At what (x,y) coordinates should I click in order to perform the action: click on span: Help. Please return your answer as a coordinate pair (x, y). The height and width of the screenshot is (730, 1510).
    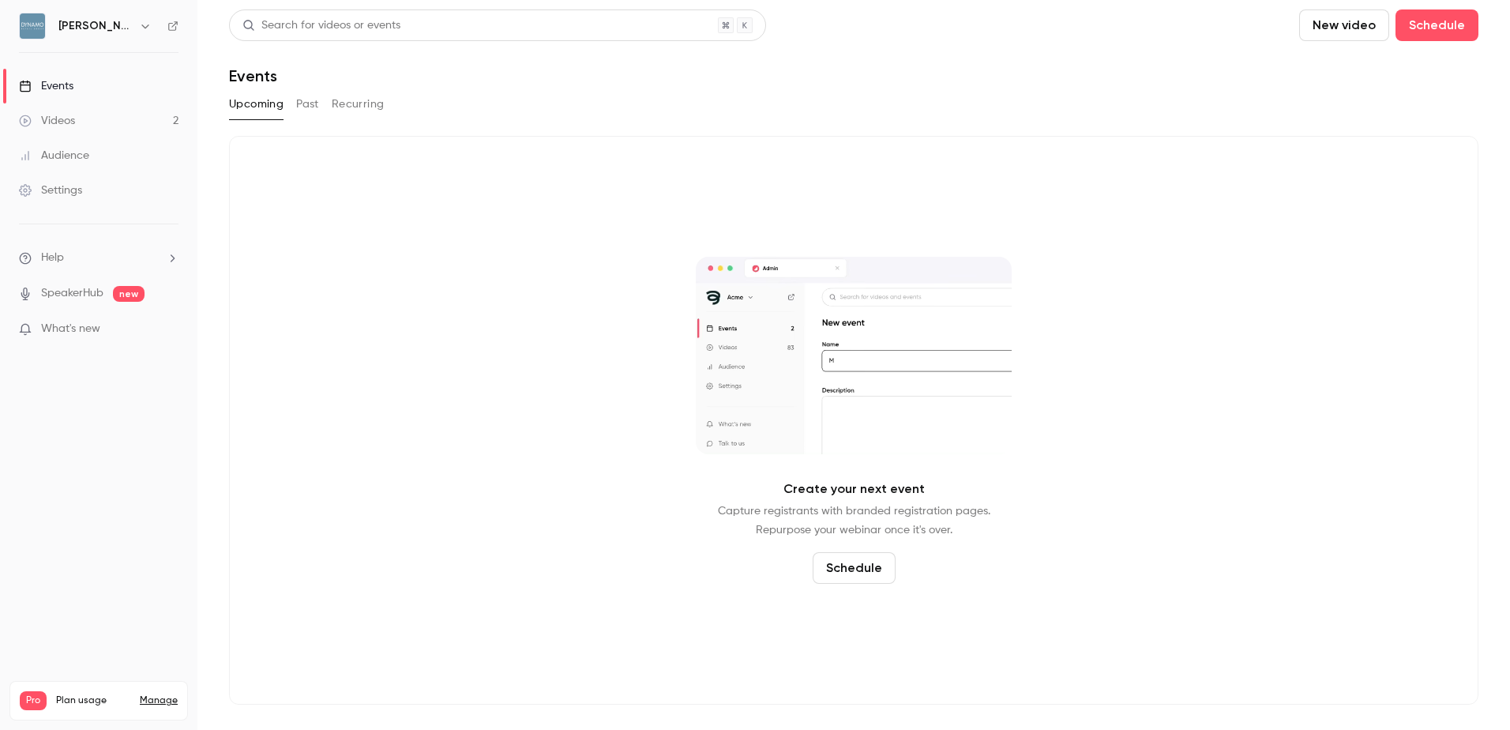
    Looking at the image, I should click on (52, 257).